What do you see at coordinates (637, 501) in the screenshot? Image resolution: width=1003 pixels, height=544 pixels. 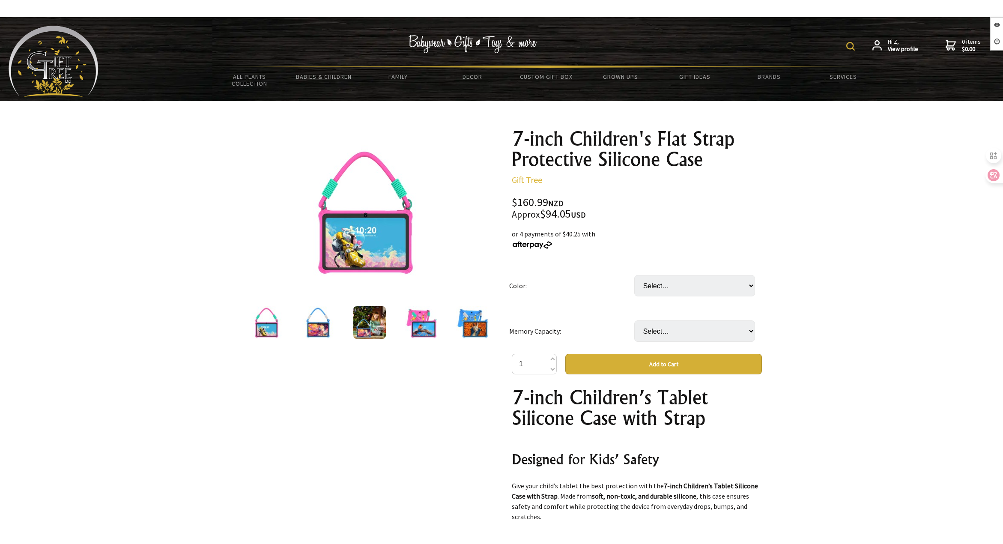 I see `p: Give your child’s tablet the best protection with the . Made from , this case ensures safety and ...` at bounding box center [637, 501].